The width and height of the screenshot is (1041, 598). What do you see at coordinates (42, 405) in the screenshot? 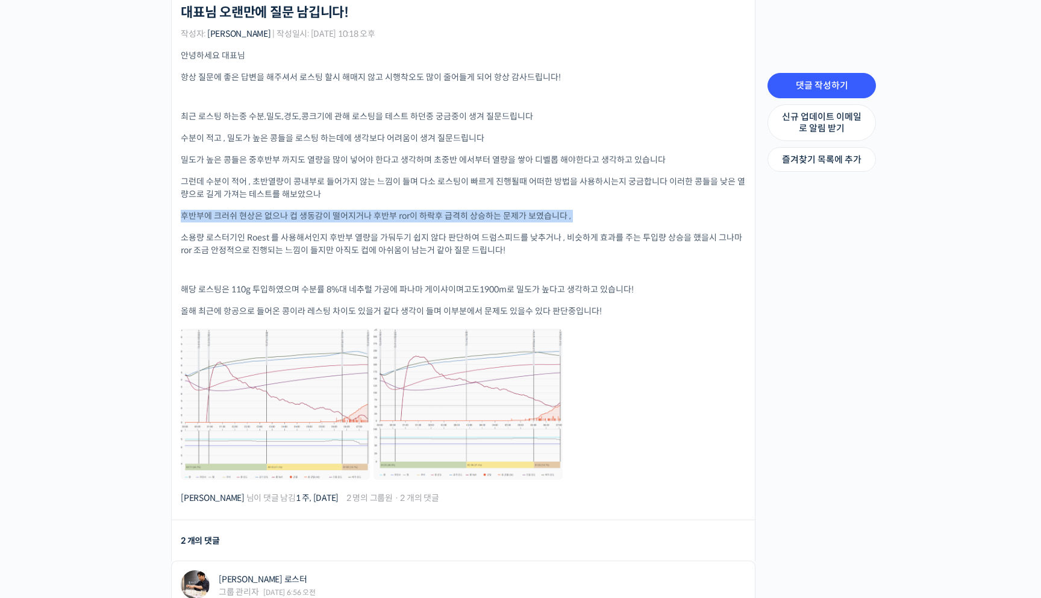
I see `span: 홈` at bounding box center [42, 405].